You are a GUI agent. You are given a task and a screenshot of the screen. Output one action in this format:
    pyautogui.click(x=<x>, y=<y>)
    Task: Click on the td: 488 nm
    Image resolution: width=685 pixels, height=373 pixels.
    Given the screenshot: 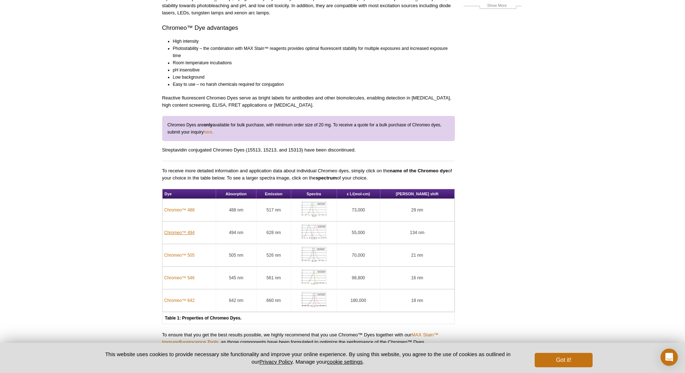 What is the action you would take?
    pyautogui.click(x=236, y=210)
    